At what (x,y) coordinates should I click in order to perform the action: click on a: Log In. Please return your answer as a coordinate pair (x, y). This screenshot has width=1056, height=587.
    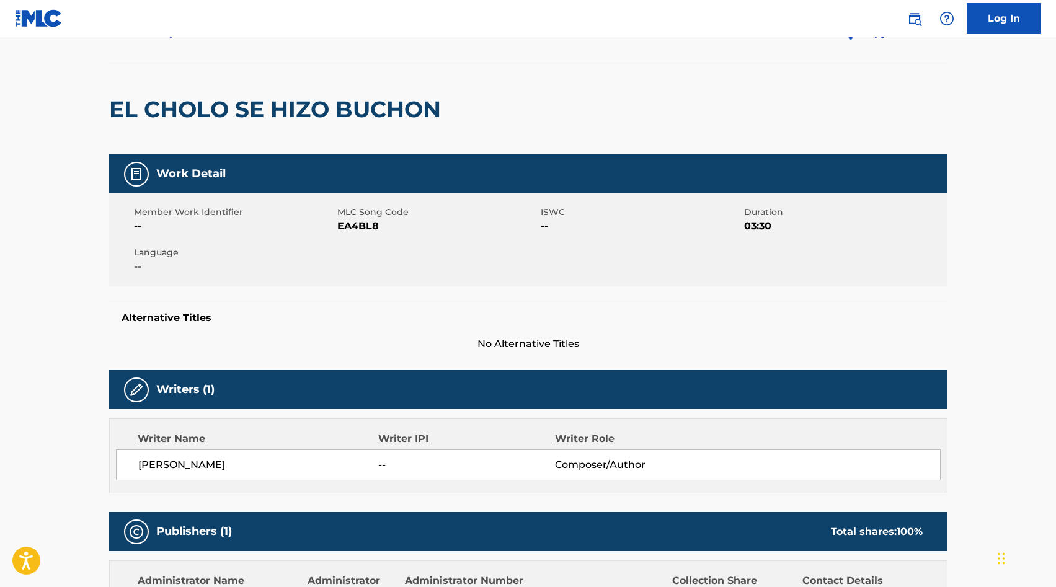
    Looking at the image, I should click on (1004, 19).